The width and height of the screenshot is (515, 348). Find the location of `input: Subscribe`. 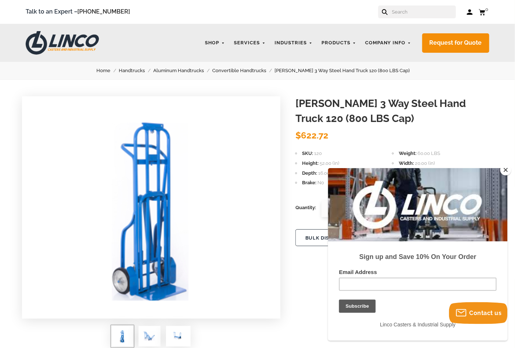

input: Subscribe is located at coordinates (29, 138).